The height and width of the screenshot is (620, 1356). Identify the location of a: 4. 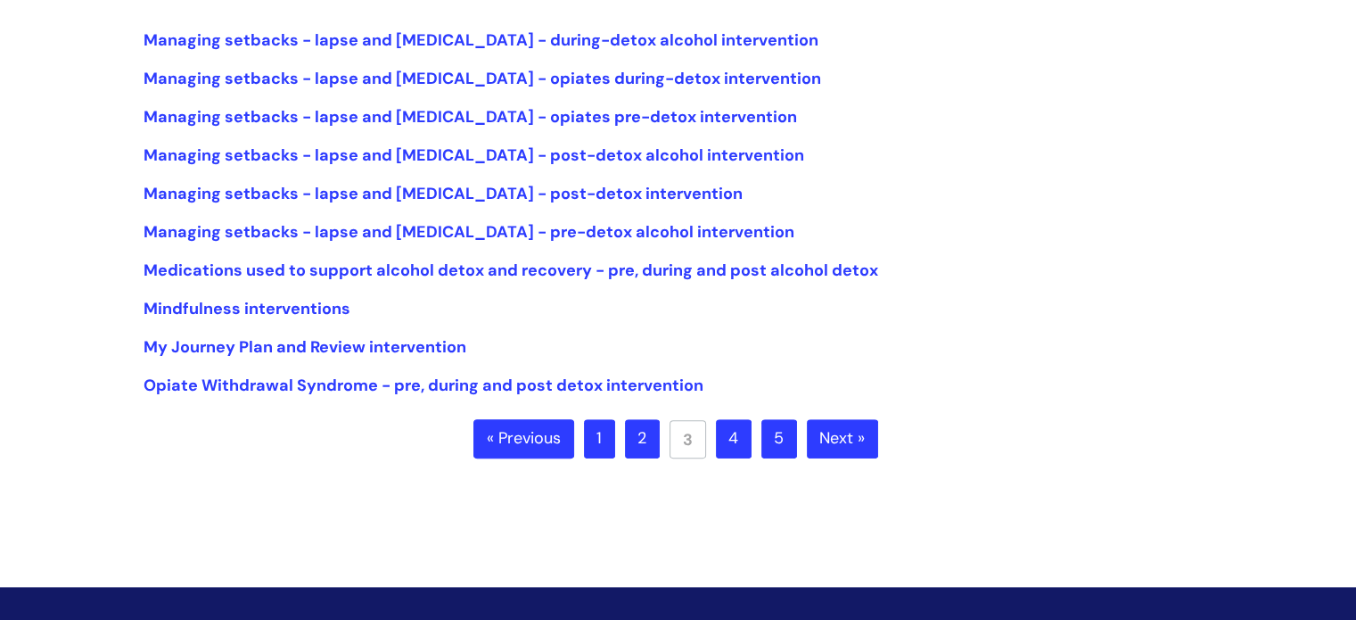
(734, 439).